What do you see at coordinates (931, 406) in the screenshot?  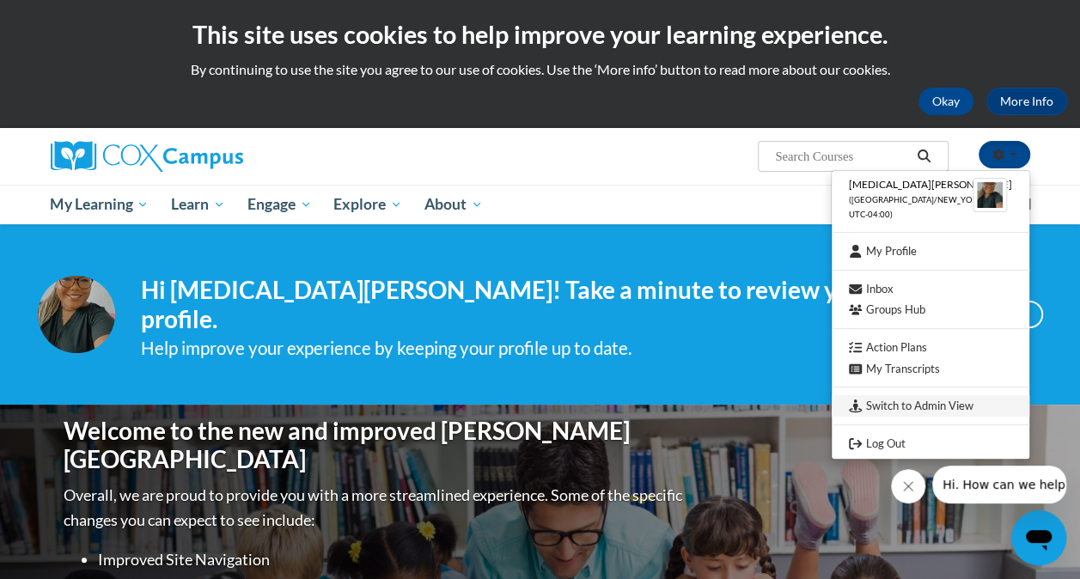 I see `a: Switch to Admin View` at bounding box center [931, 406].